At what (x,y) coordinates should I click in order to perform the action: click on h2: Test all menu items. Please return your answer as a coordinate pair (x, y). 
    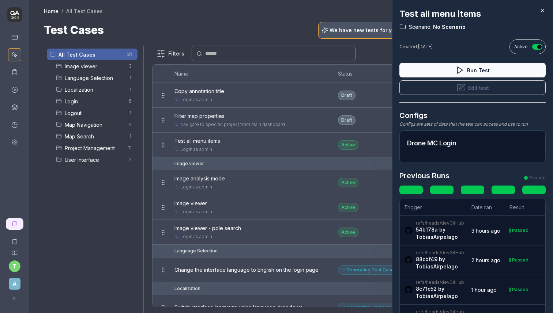
    Looking at the image, I should click on (472, 14).